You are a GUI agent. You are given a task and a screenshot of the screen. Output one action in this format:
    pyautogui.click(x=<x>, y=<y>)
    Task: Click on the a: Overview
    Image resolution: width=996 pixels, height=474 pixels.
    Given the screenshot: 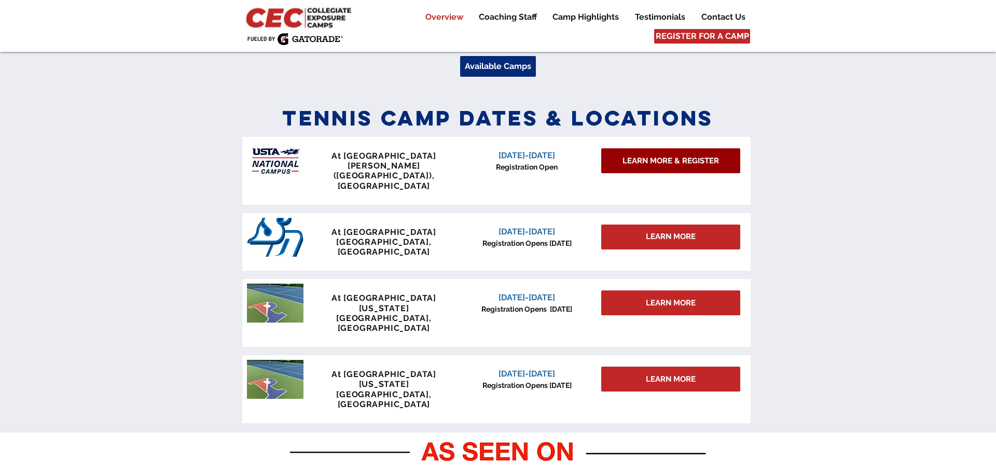 What is the action you would take?
    pyautogui.click(x=444, y=17)
    